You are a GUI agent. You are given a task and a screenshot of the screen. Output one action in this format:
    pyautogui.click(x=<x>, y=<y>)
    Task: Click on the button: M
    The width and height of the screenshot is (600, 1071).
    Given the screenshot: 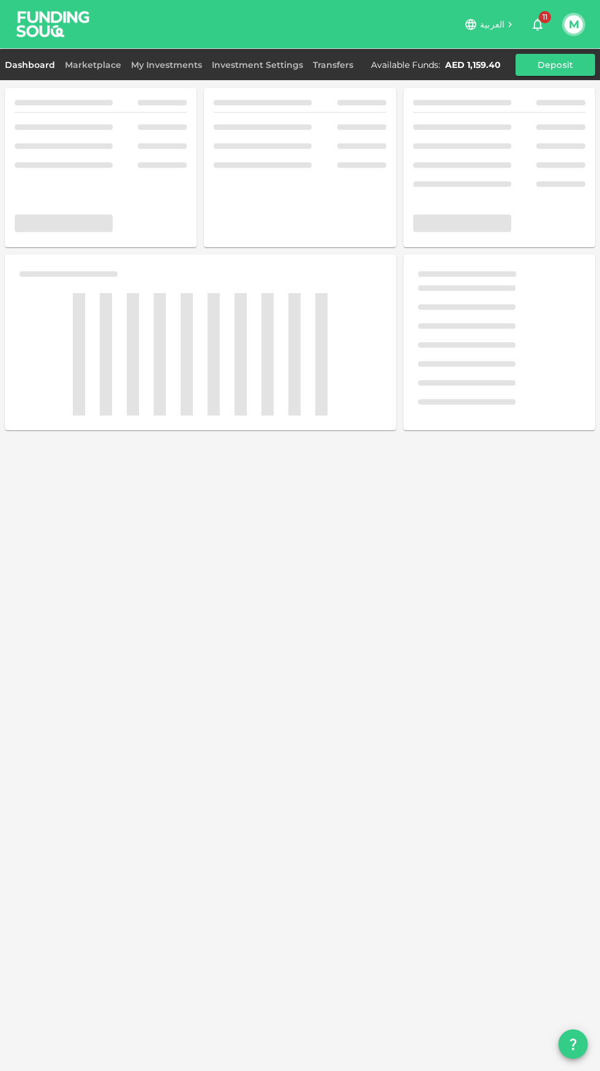 What is the action you would take?
    pyautogui.click(x=573, y=24)
    